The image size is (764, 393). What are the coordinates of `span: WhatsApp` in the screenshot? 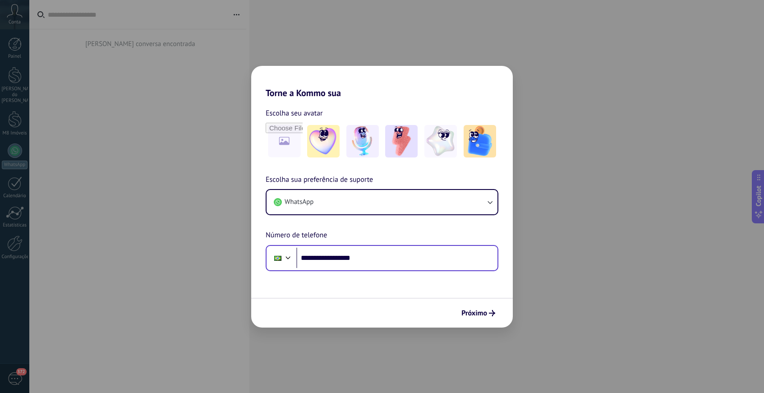 It's located at (299, 202).